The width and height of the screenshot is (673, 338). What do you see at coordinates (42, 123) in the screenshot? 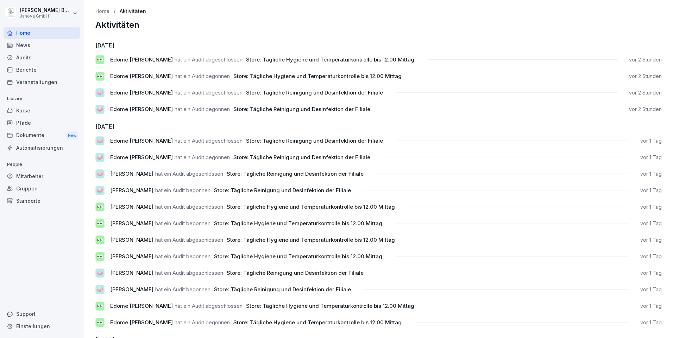
I see `a: Pfade` at bounding box center [42, 123].